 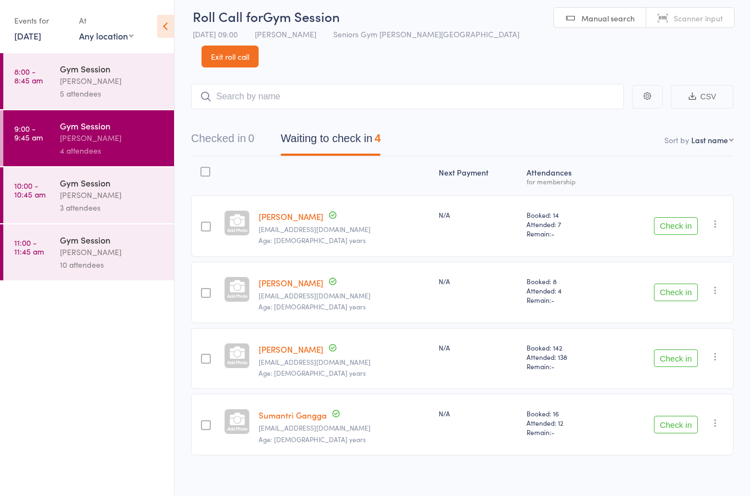 I want to click on span: Booked: 16, so click(x=565, y=414).